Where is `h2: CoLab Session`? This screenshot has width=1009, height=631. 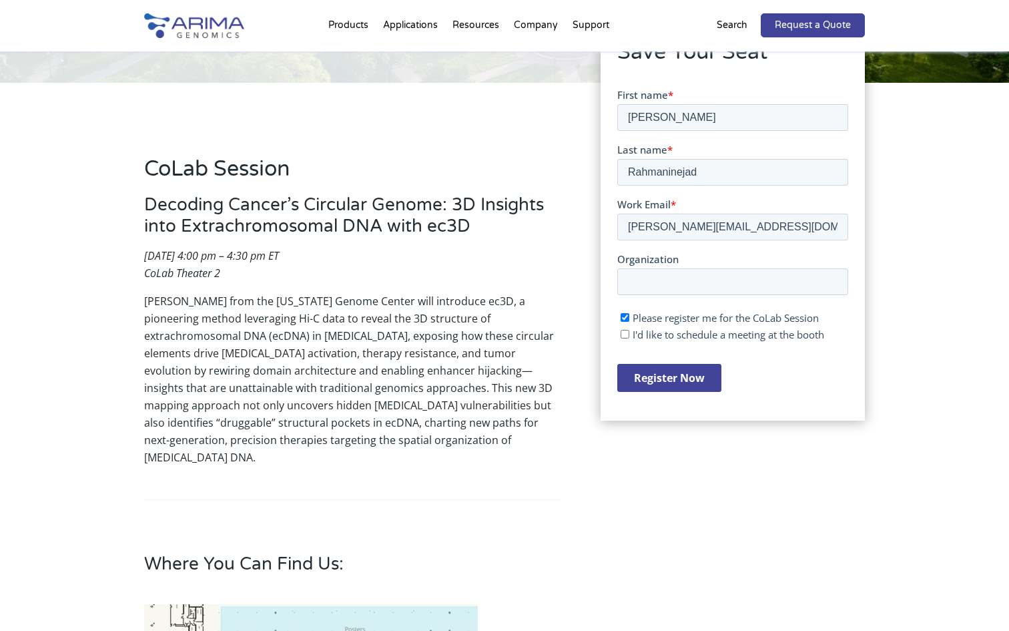
h2: CoLab Session is located at coordinates (352, 174).